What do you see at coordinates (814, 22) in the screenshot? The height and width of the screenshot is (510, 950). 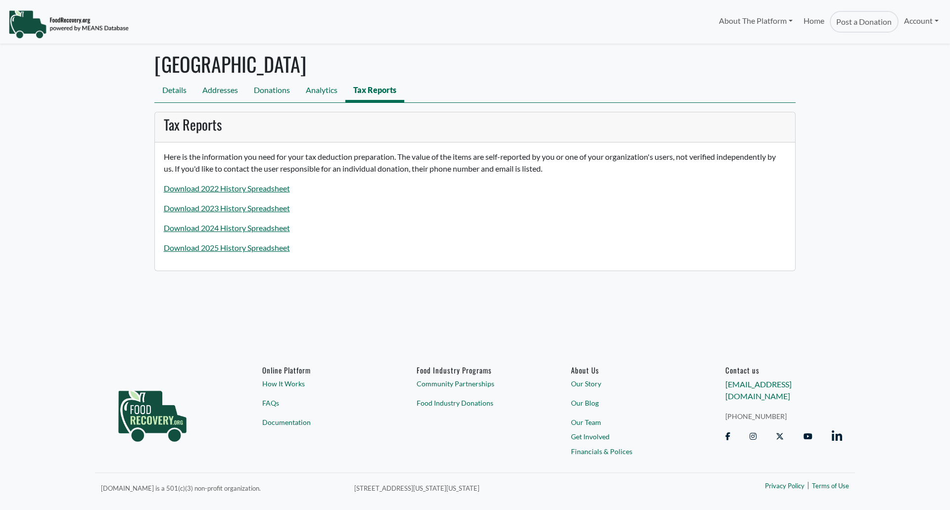 I see `a: Home` at bounding box center [814, 22].